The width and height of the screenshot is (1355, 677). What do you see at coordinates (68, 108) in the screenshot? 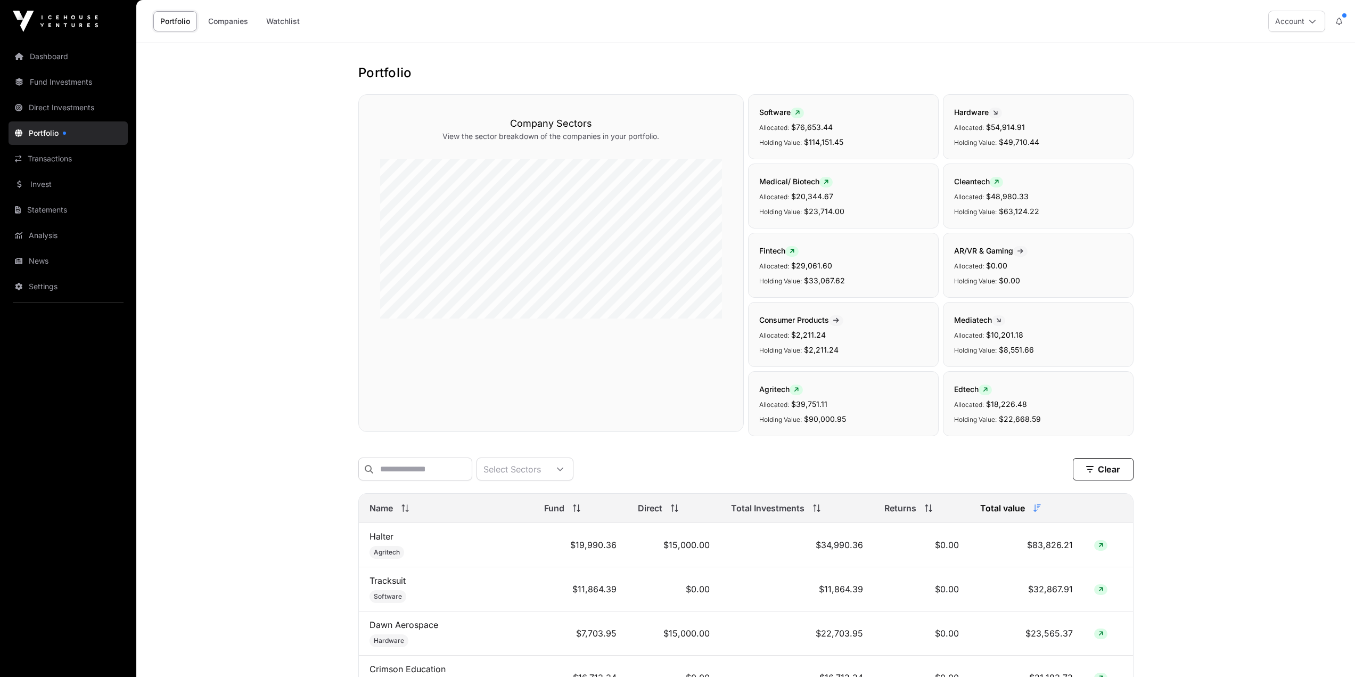
I see `a: Direct Investments` at bounding box center [68, 108].